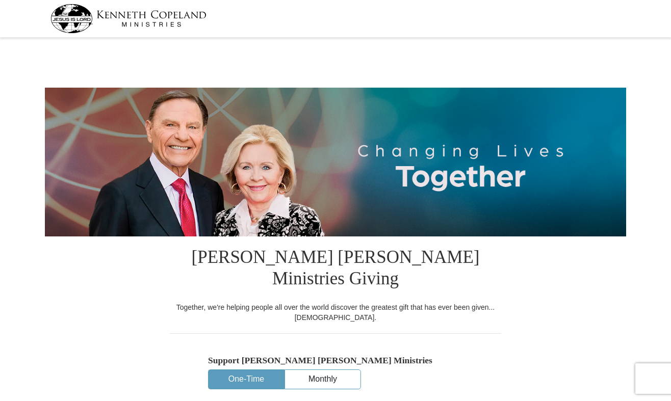 The image size is (671, 401). I want to click on button: One-Time, so click(246, 379).